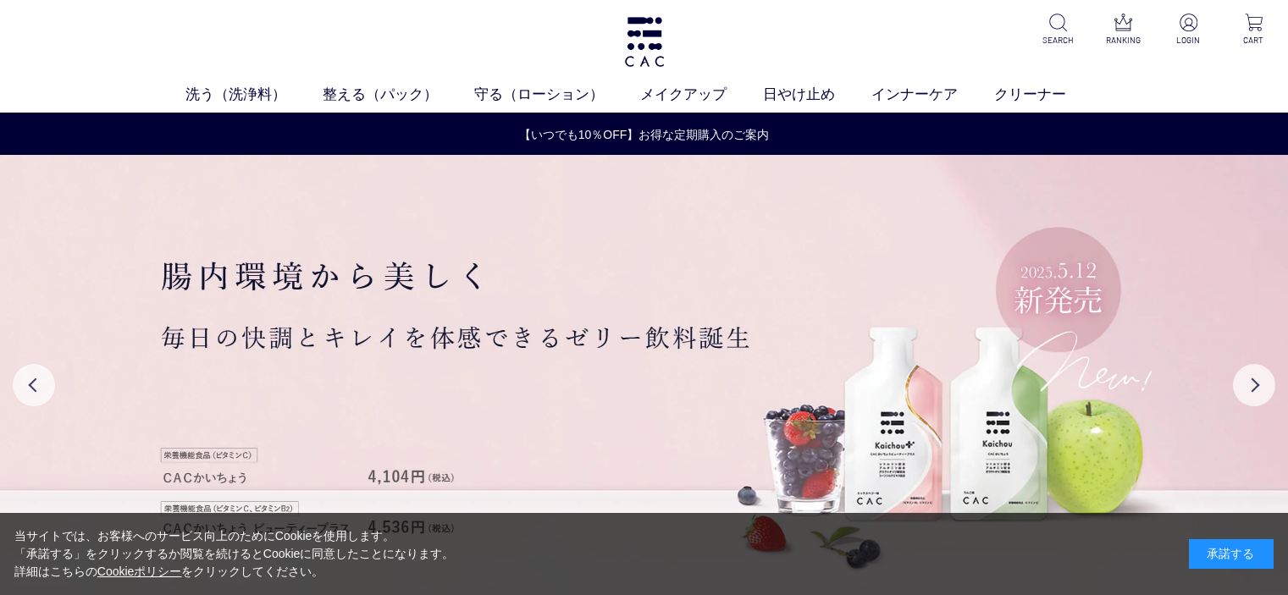 The width and height of the screenshot is (1288, 595). What do you see at coordinates (817, 95) in the screenshot?
I see `a: 日やけ止め` at bounding box center [817, 95].